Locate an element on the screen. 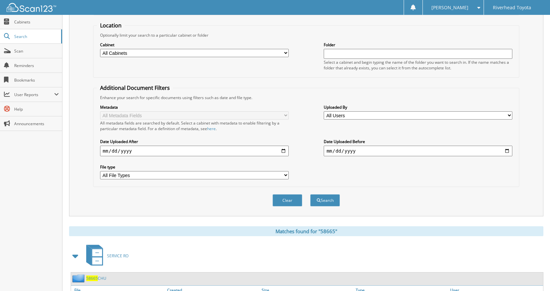 This screenshot has height=291, width=550. label: Folder is located at coordinates (417, 45).